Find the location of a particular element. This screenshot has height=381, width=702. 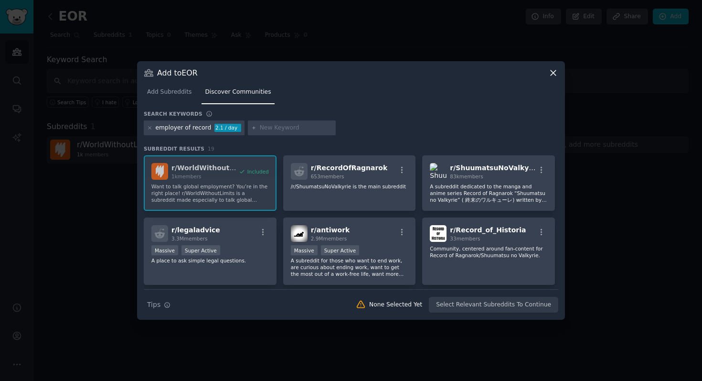

p: A place to ask simple legal questions. is located at coordinates (210, 260).